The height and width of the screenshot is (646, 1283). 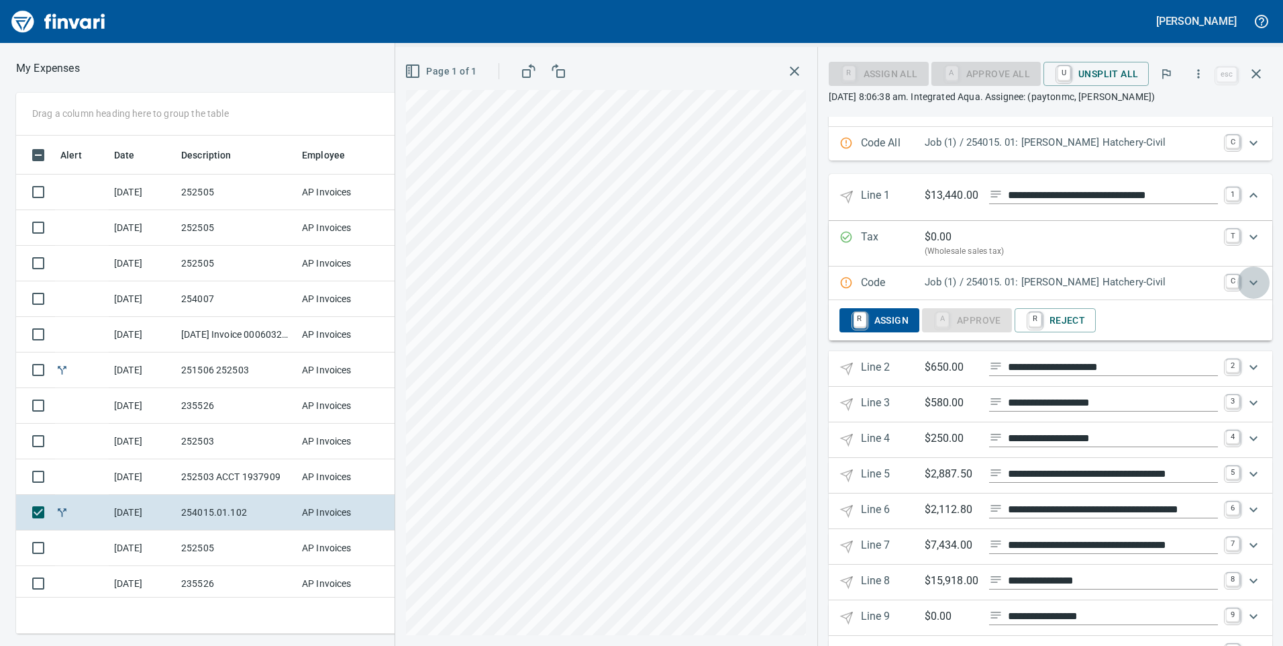 I want to click on p: Line 5, so click(x=893, y=475).